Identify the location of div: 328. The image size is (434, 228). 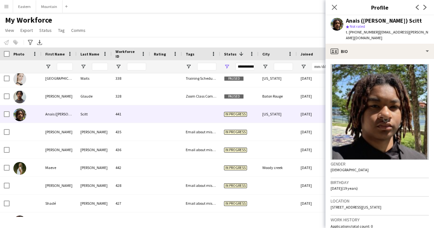
(131, 96).